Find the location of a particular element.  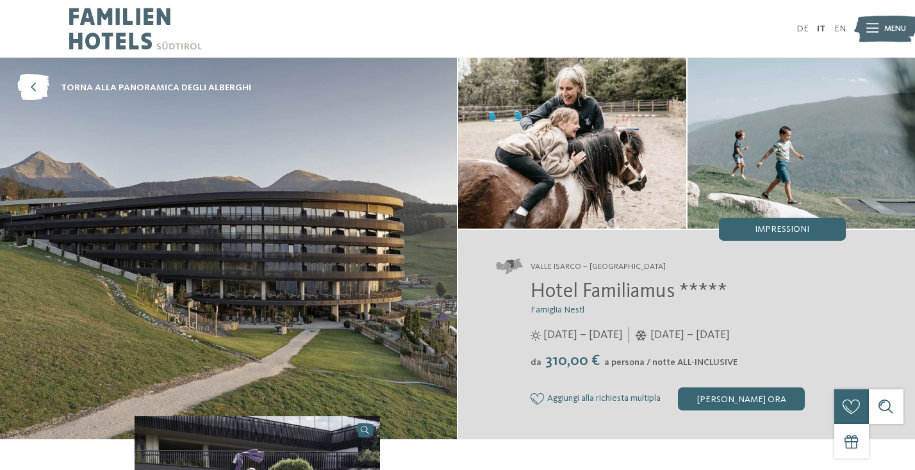

a: DE is located at coordinates (802, 29).